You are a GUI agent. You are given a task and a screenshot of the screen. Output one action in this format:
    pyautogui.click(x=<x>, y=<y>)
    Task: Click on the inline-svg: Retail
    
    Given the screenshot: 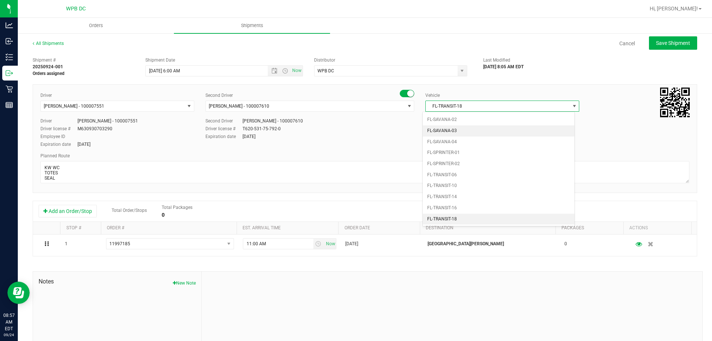 What is the action you would take?
    pyautogui.click(x=9, y=89)
    